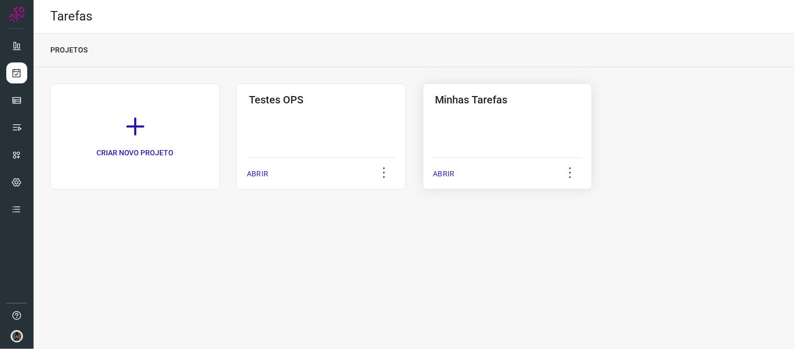  What do you see at coordinates (507, 100) in the screenshot?
I see `h3: Minhas Tarefas` at bounding box center [507, 100].